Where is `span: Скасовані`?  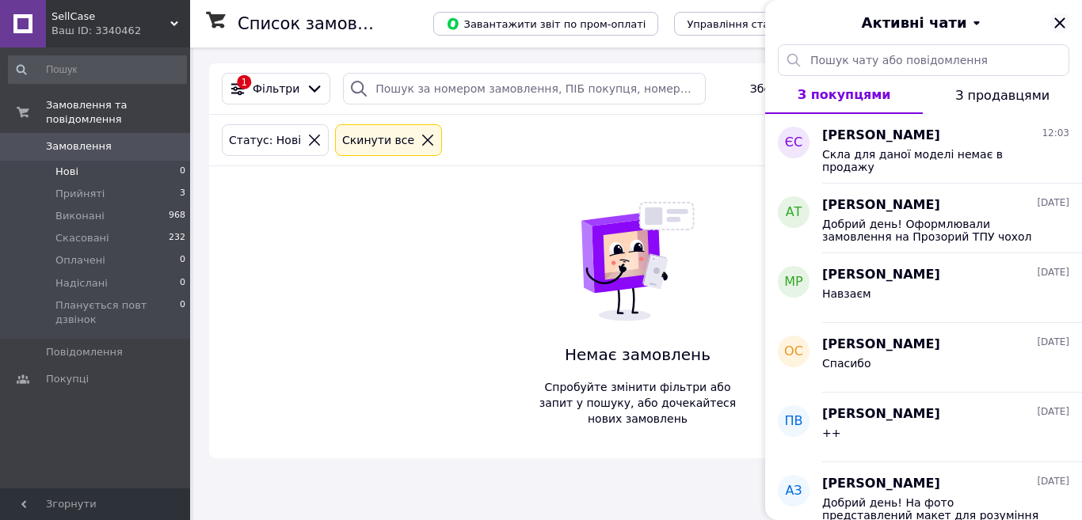 span: Скасовані is located at coordinates (82, 238).